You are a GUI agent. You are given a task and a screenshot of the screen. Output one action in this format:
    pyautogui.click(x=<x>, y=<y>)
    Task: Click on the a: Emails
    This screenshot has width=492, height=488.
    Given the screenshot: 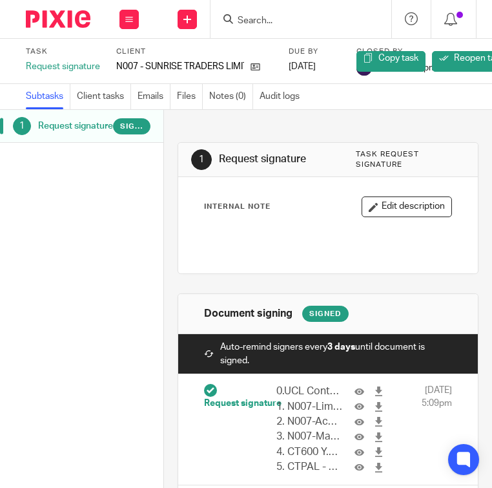 What is the action you would take?
    pyautogui.click(x=154, y=96)
    